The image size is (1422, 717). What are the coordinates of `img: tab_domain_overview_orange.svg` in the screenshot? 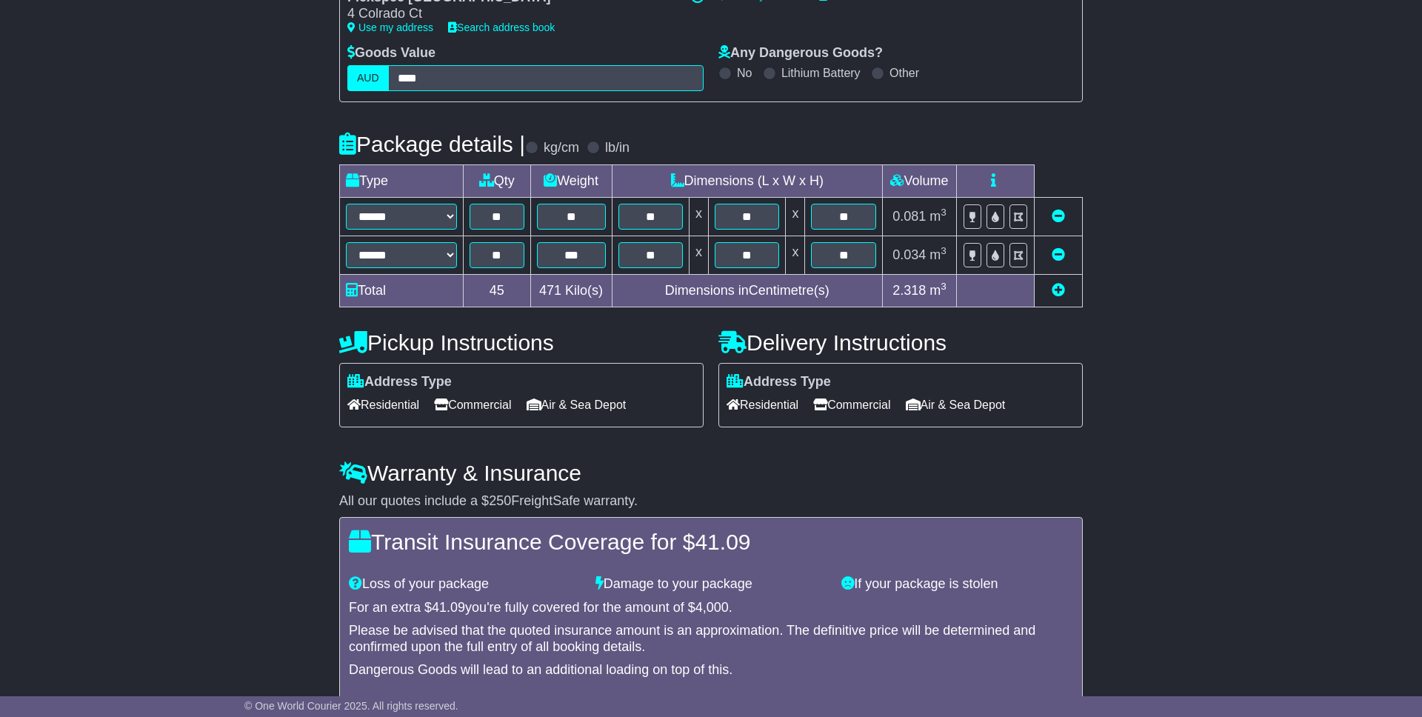 It's located at (49, 92).